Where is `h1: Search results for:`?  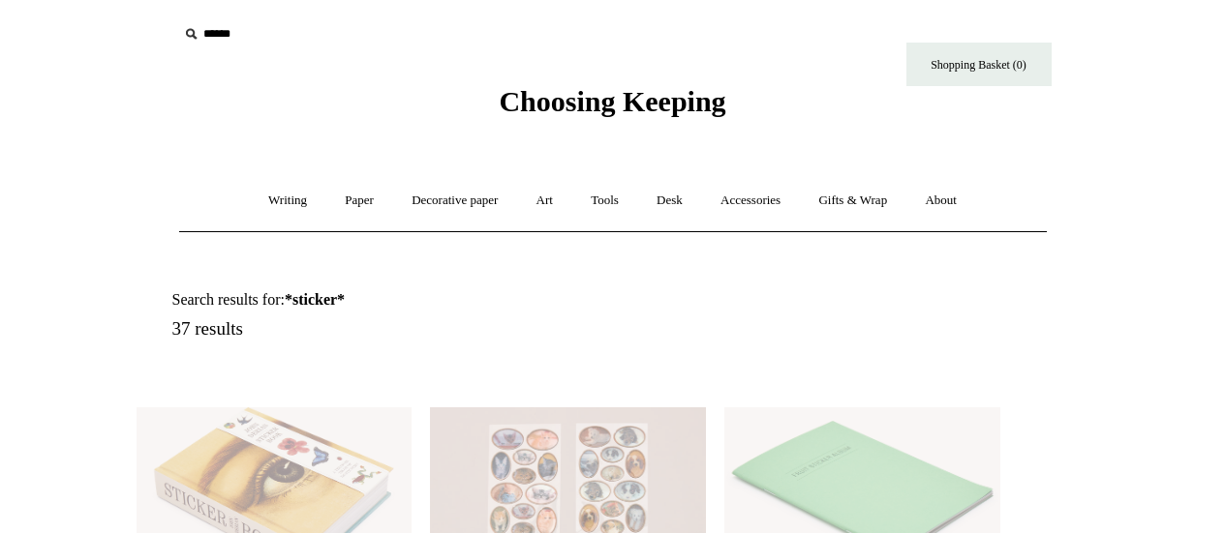
h1: Search results for: is located at coordinates (404, 299).